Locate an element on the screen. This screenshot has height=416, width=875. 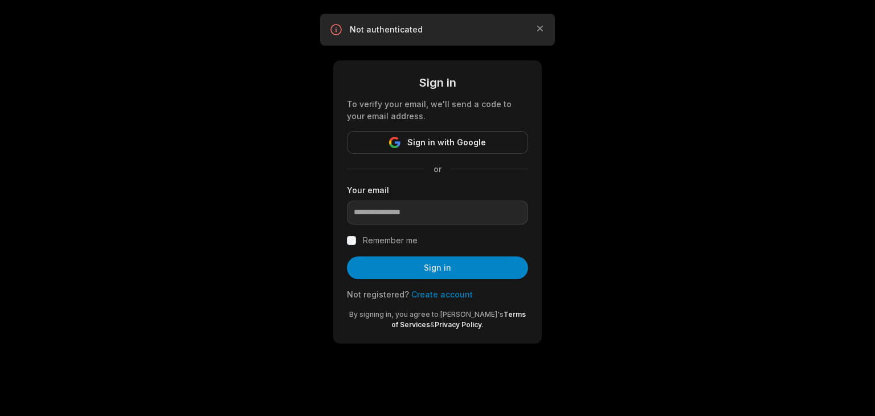
a: Privacy Policy is located at coordinates (458, 324).